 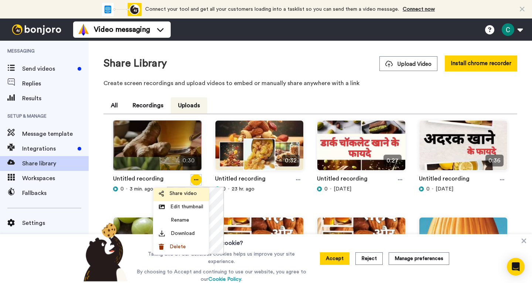 What do you see at coordinates (148, 105) in the screenshot?
I see `button: Recordings` at bounding box center [148, 105].